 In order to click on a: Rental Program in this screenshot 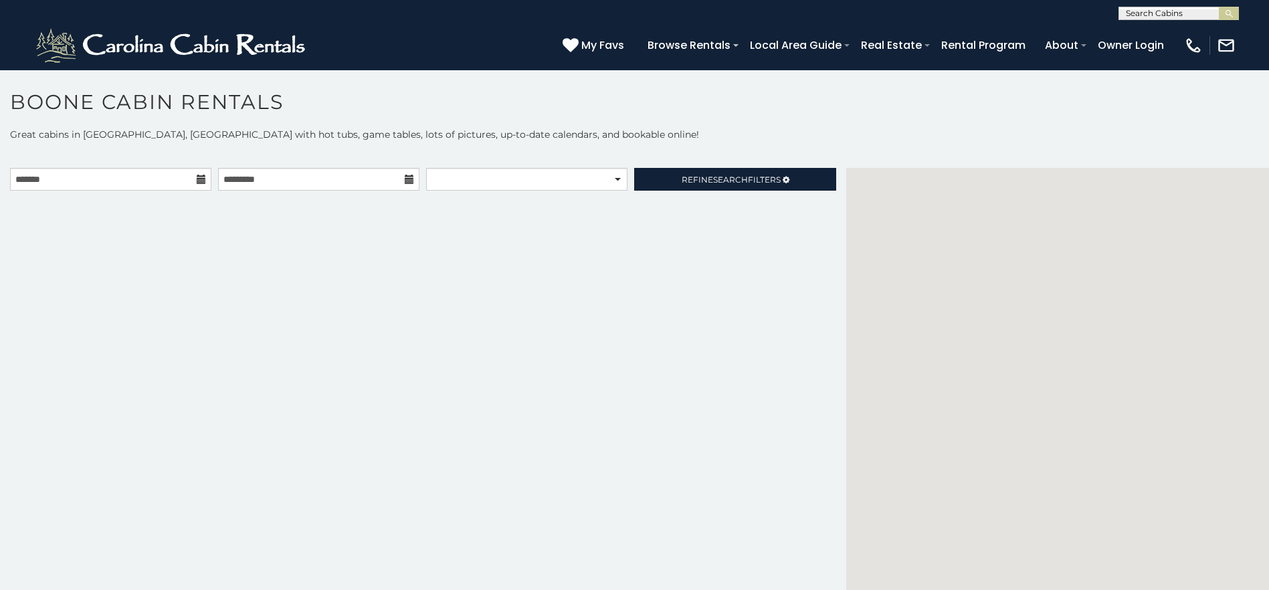, I will do `click(984, 45)`.